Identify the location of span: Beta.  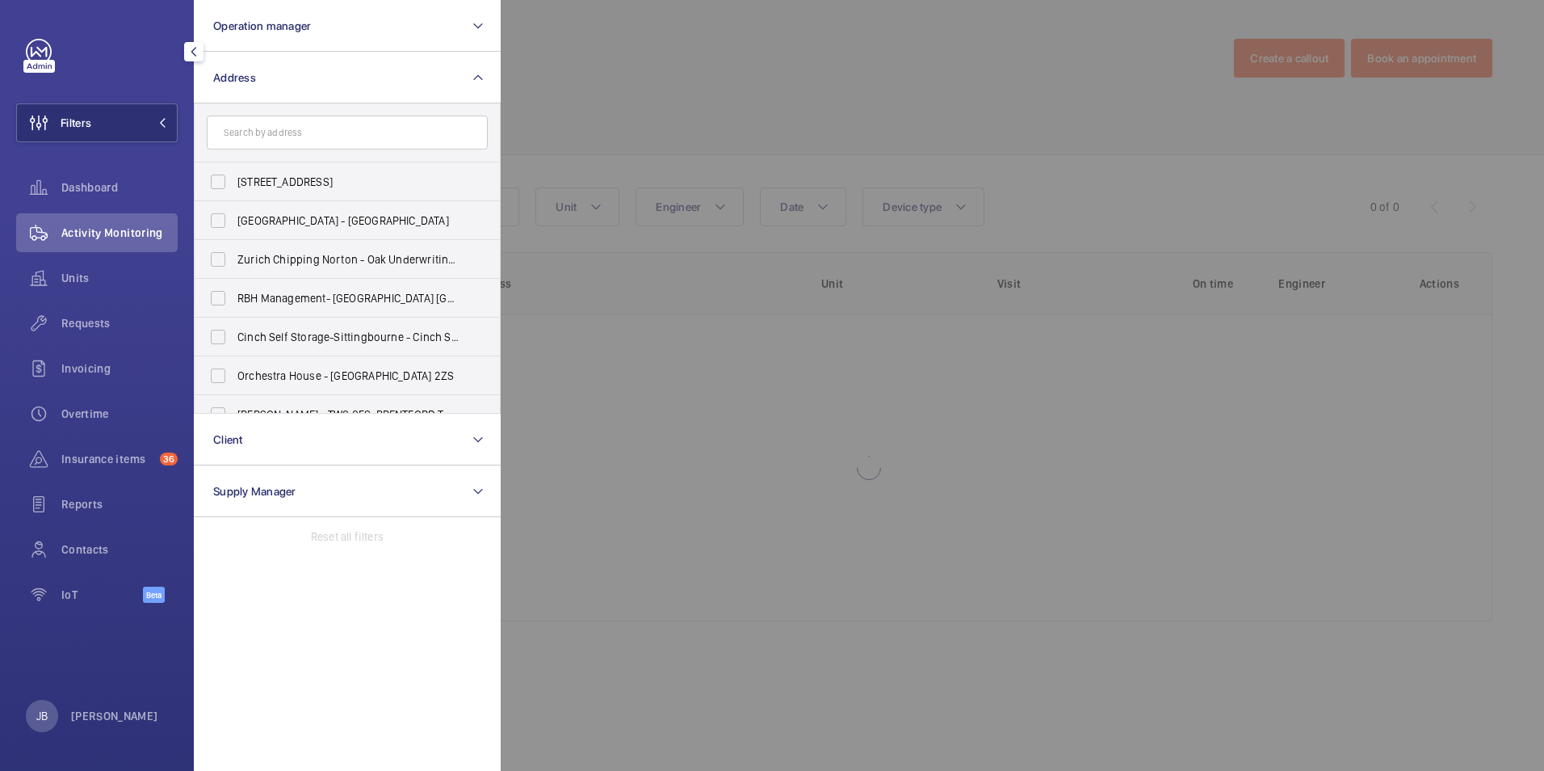
(153, 595).